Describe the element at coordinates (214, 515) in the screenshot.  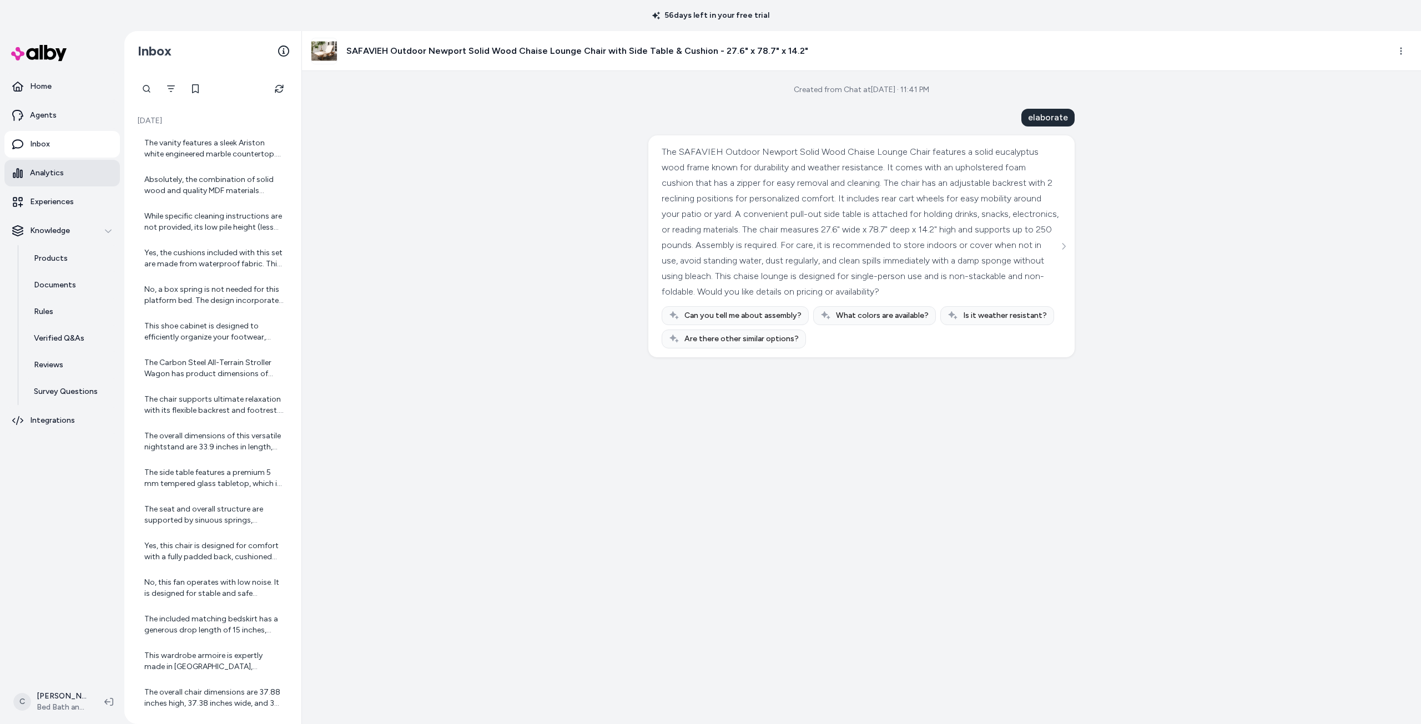
I see `div: The seat and overall structure are supported by sinuous springs, providing lasting beauty and com...` at that location.